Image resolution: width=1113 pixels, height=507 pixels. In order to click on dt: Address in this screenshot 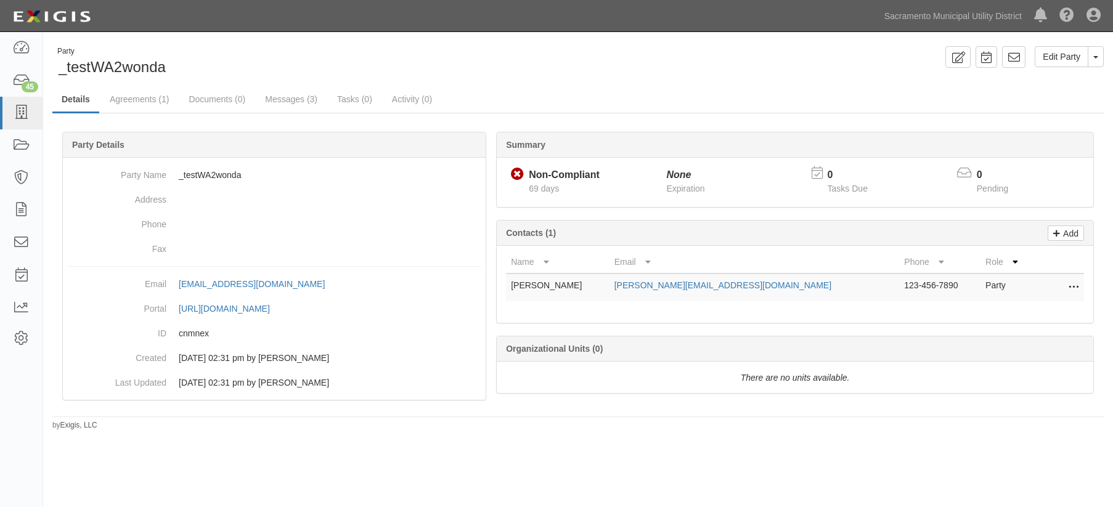, I will do `click(117, 197)`.